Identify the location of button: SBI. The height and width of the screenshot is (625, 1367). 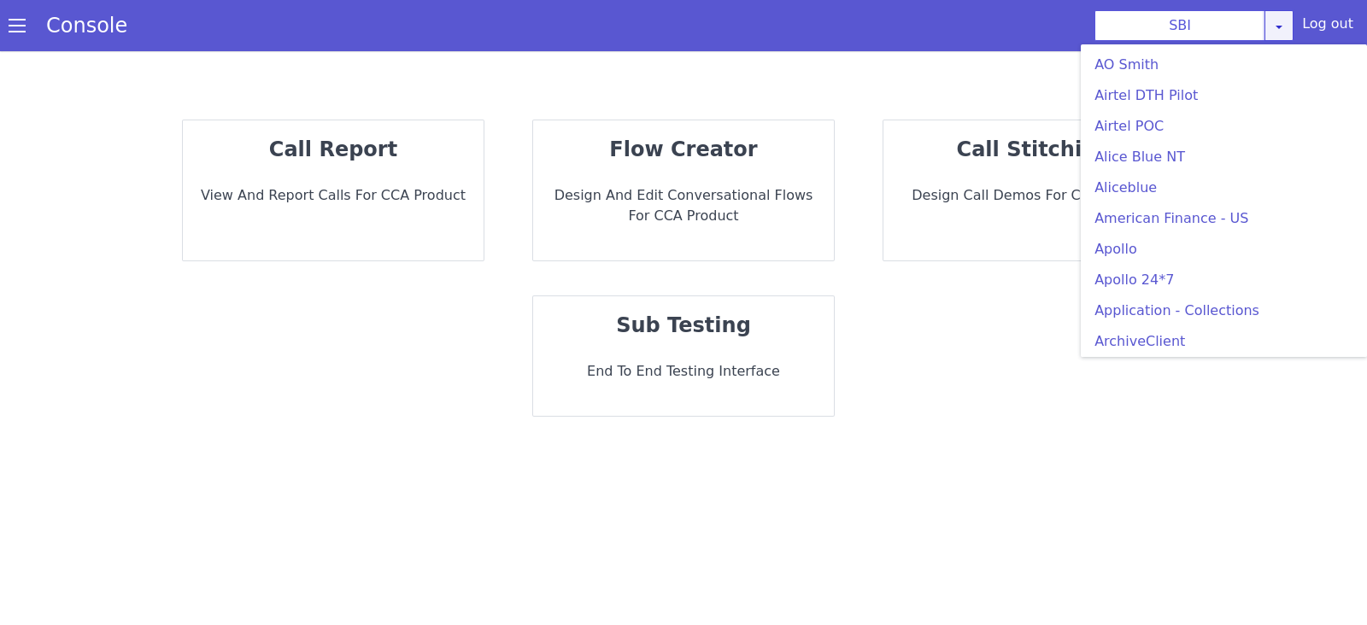
(1180, 26).